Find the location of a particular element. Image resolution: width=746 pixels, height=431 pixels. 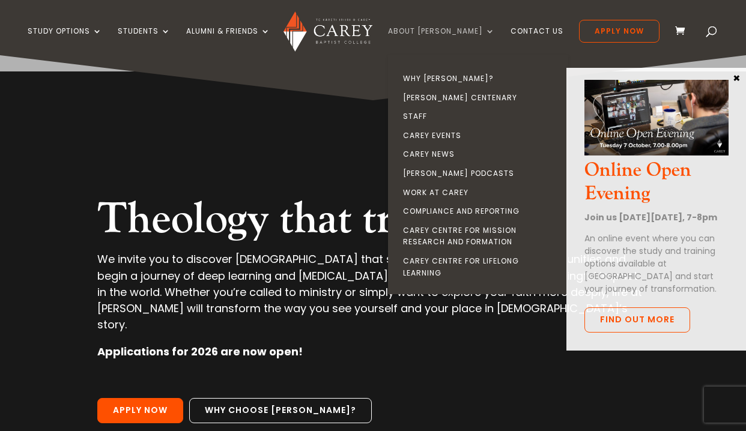

h2: Theology that transforms is located at coordinates (373, 222).